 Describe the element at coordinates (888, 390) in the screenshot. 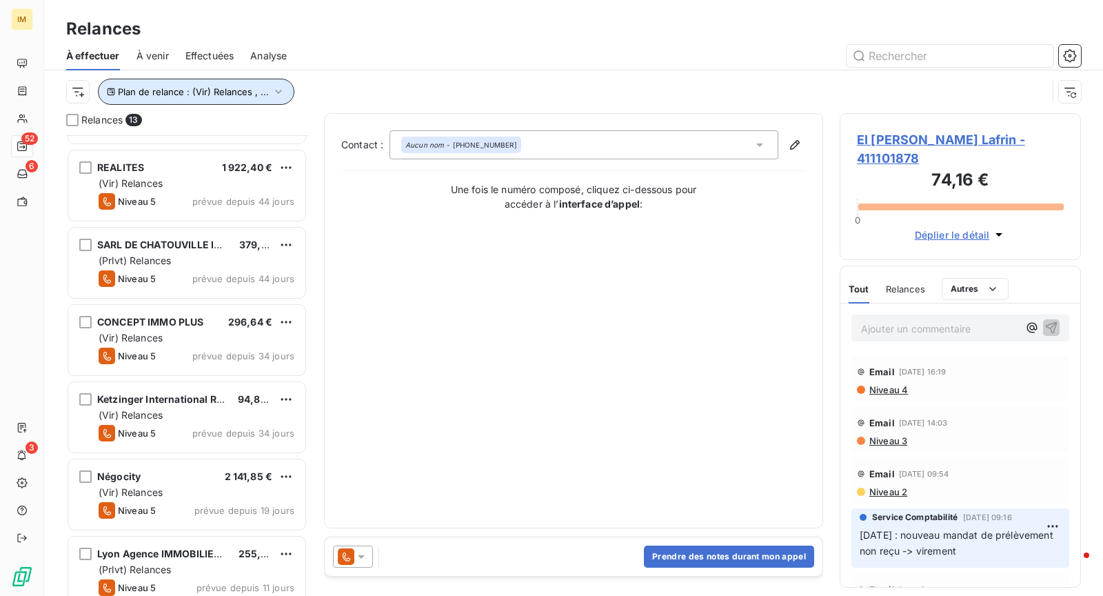

I see `span: Niveau 4` at that location.